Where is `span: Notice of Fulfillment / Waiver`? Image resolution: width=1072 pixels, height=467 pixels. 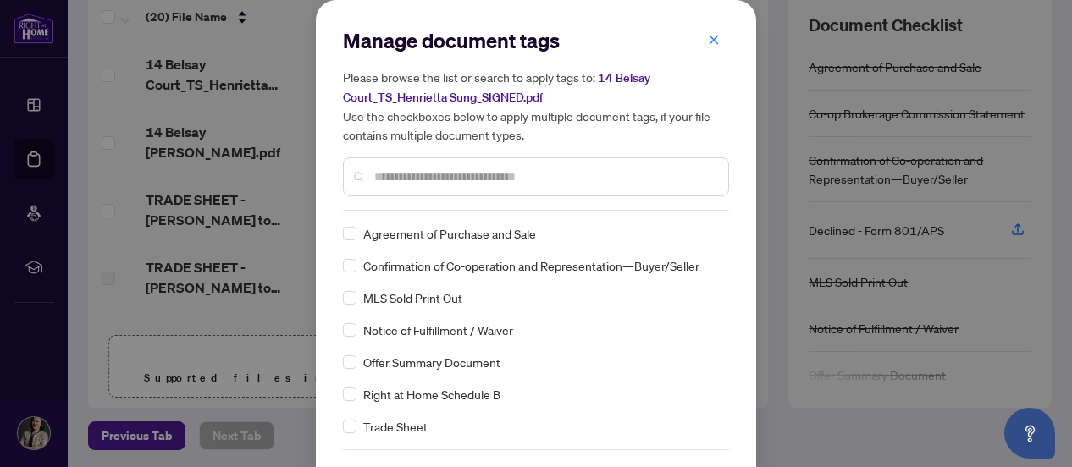 span: Notice of Fulfillment / Waiver is located at coordinates (438, 330).